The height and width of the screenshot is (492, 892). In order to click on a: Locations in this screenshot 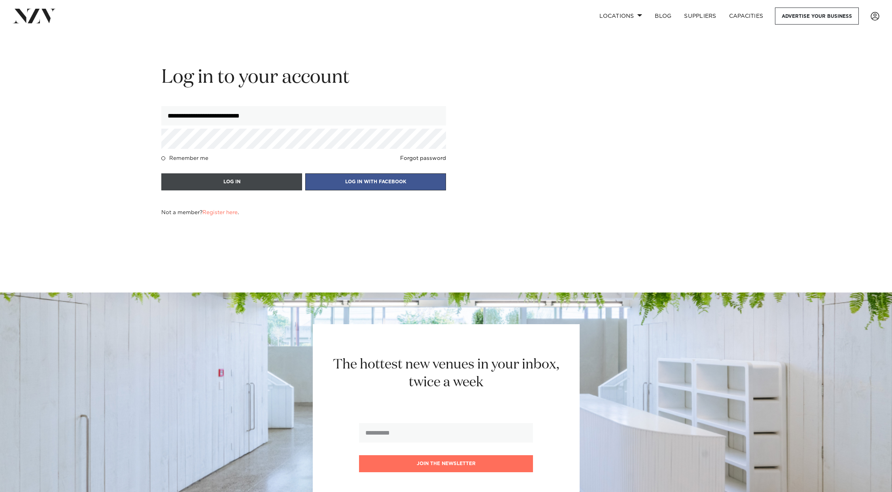, I will do `click(621, 16)`.